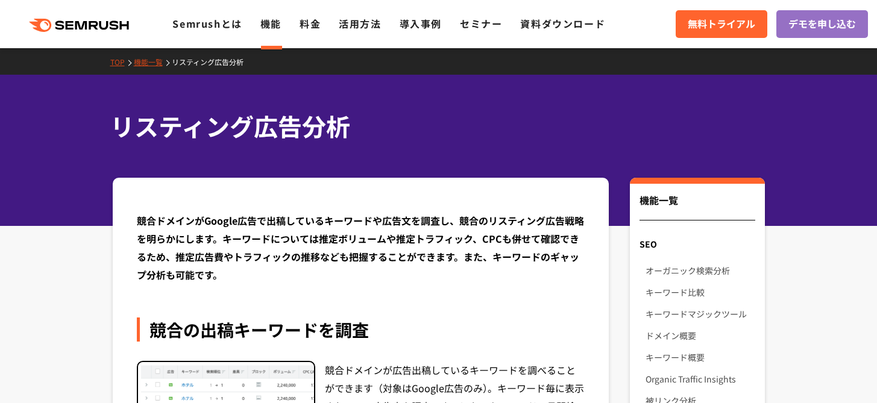  Describe the element at coordinates (360, 23) in the screenshot. I see `a: 活用方法` at that location.